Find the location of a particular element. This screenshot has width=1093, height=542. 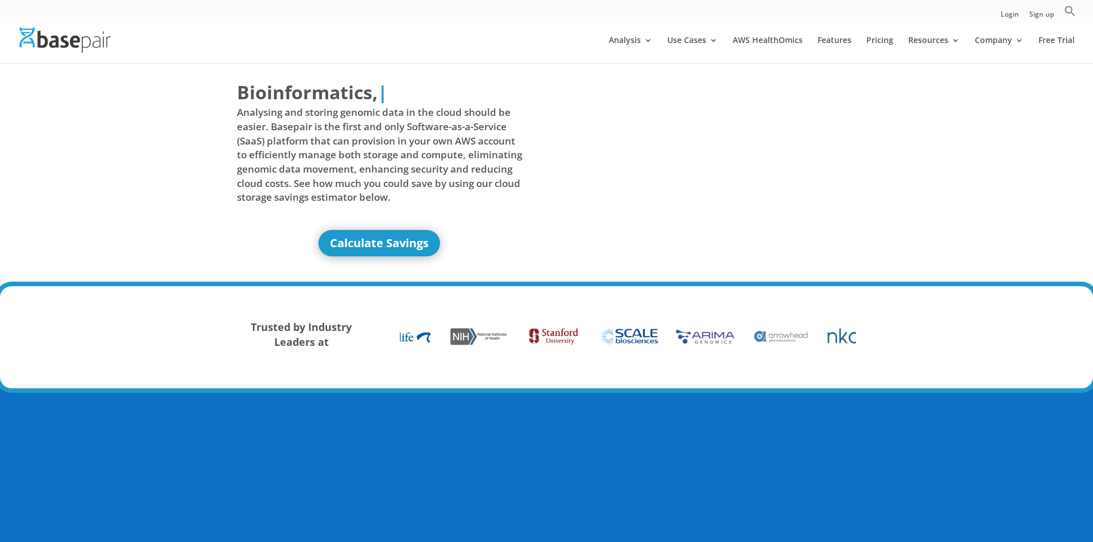

a: Features is located at coordinates (834, 49).